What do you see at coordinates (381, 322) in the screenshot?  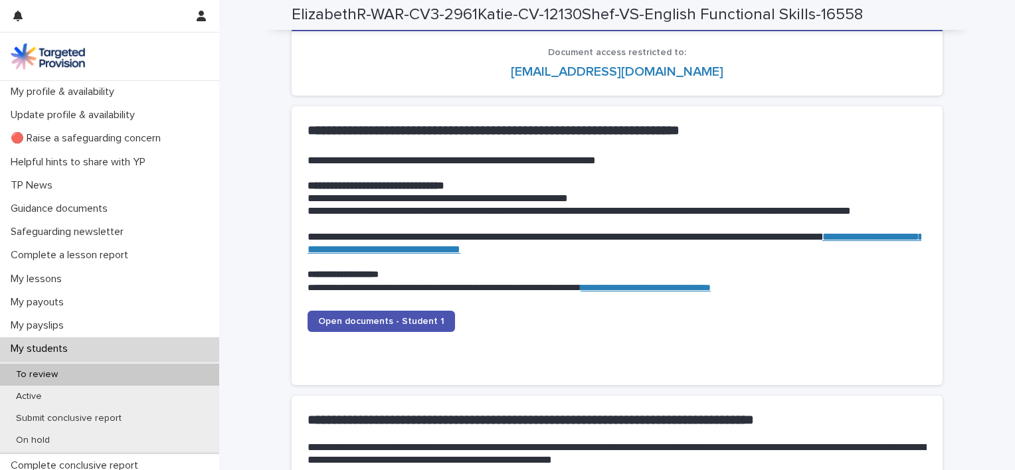 I see `a: Open documents - Student 1` at bounding box center [381, 322].